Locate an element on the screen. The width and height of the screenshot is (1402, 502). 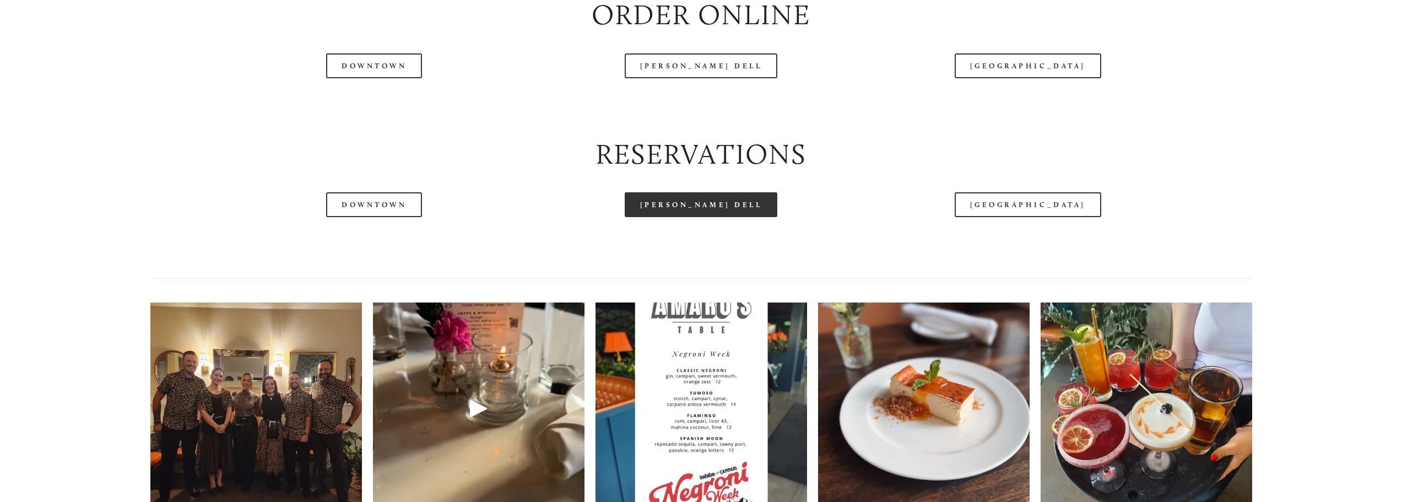
h2: Reservations is located at coordinates (701, 154).